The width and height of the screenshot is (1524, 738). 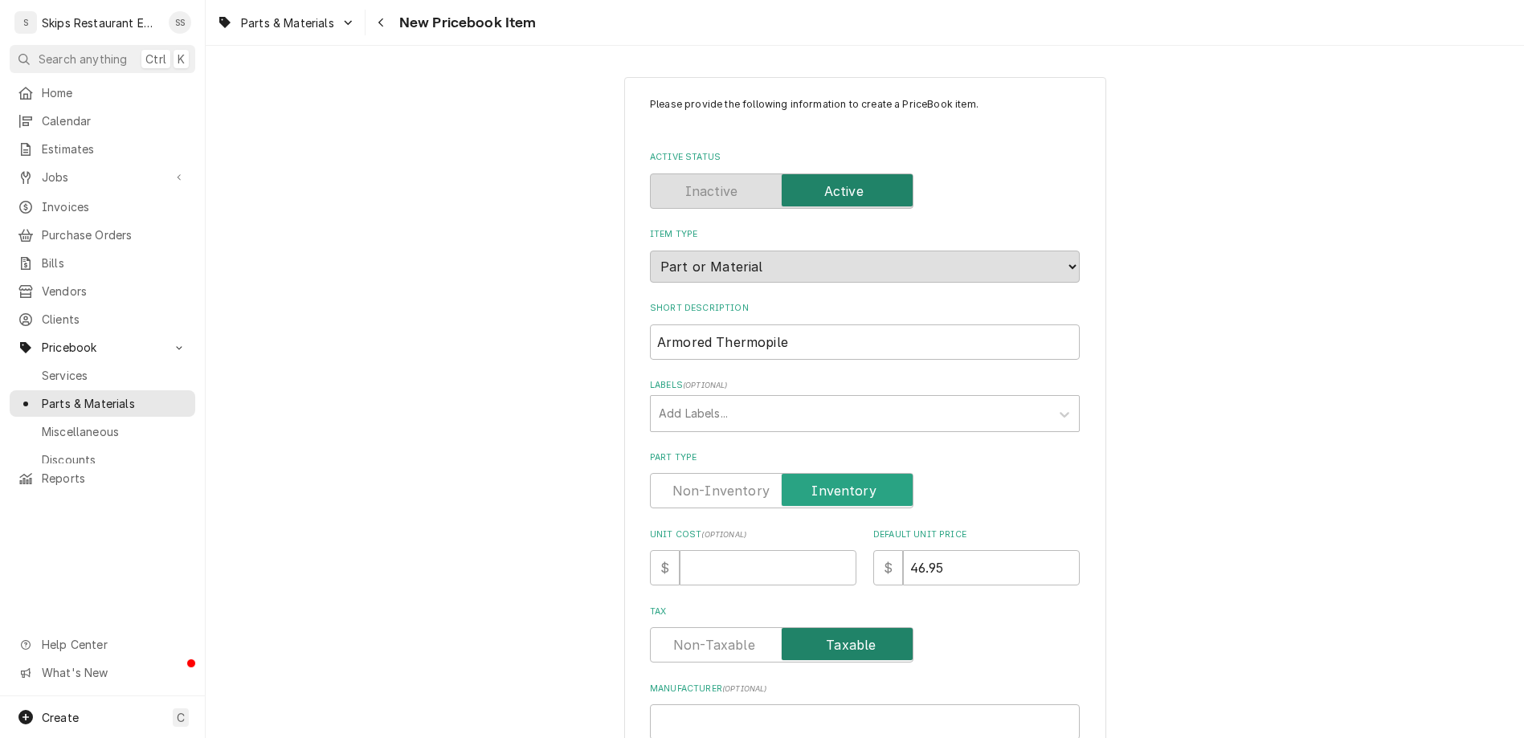 I want to click on a: Go to Parts & Materials, so click(x=286, y=22).